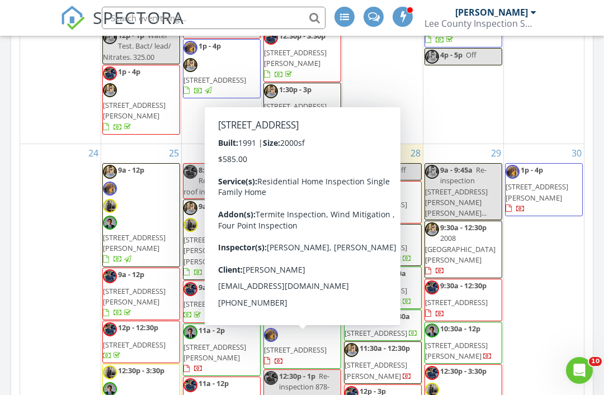  What do you see at coordinates (214, 18) in the screenshot?
I see `input: Search everything...` at bounding box center [214, 18].